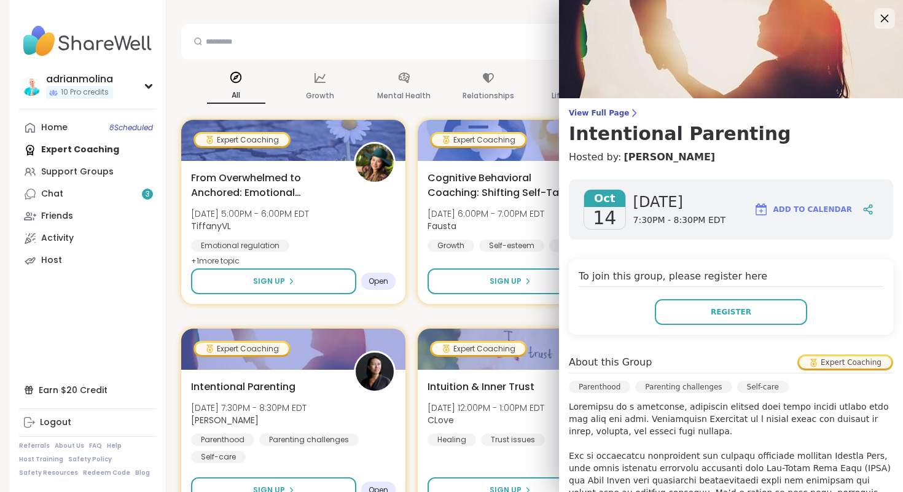 Image resolution: width=903 pixels, height=492 pixels. Describe the element at coordinates (85, 92) in the screenshot. I see `span: 10 Pro credits` at that location.